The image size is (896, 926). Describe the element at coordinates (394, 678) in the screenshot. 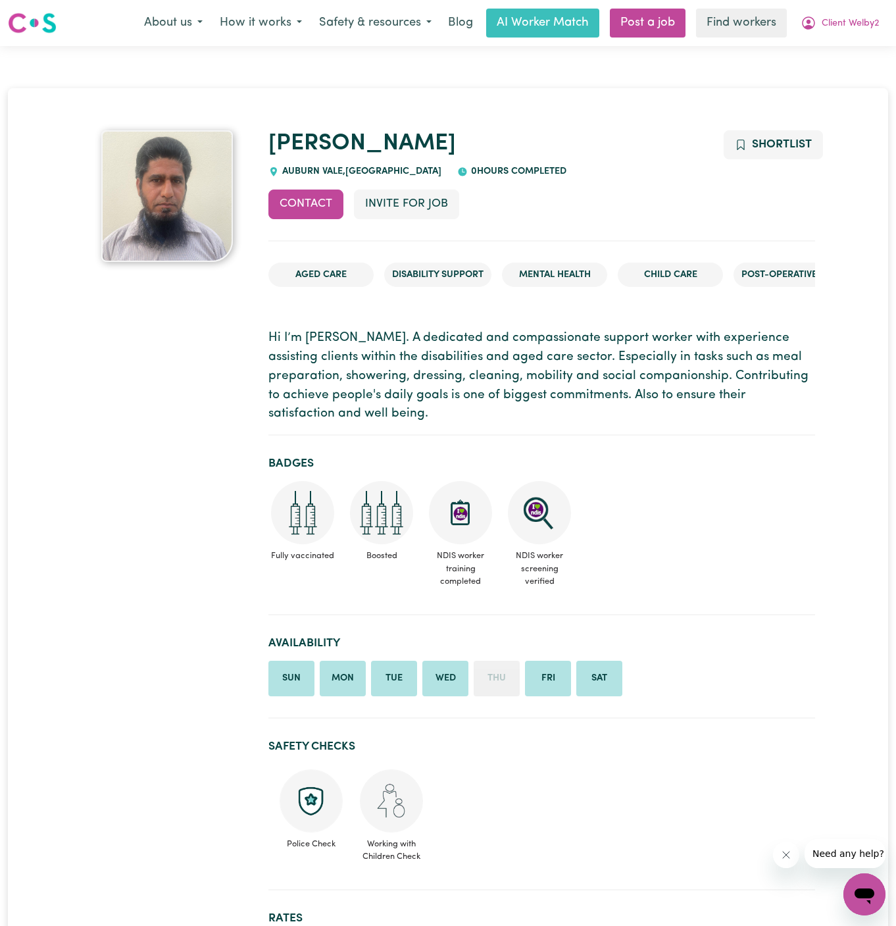

I see `li: Available on Tuesday` at that location.